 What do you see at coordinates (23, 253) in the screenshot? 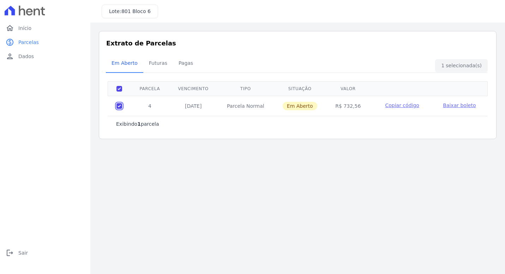
I see `span: Sair` at bounding box center [23, 253].